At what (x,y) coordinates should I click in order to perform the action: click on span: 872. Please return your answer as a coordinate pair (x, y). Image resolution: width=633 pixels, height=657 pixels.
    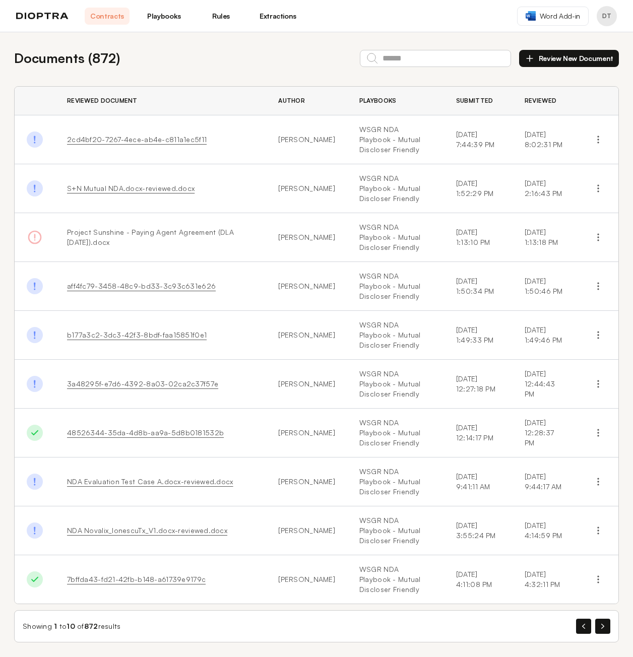
    Looking at the image, I should click on (91, 626).